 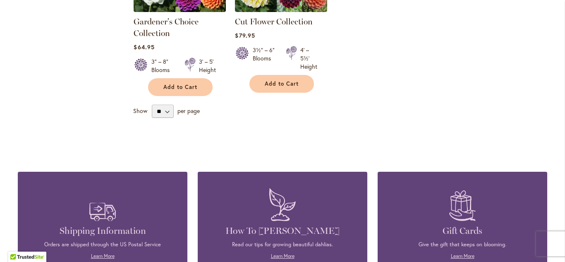 What do you see at coordinates (264, 58) in the screenshot?
I see `div: 3½" – 6" Blooms` at bounding box center [264, 58].